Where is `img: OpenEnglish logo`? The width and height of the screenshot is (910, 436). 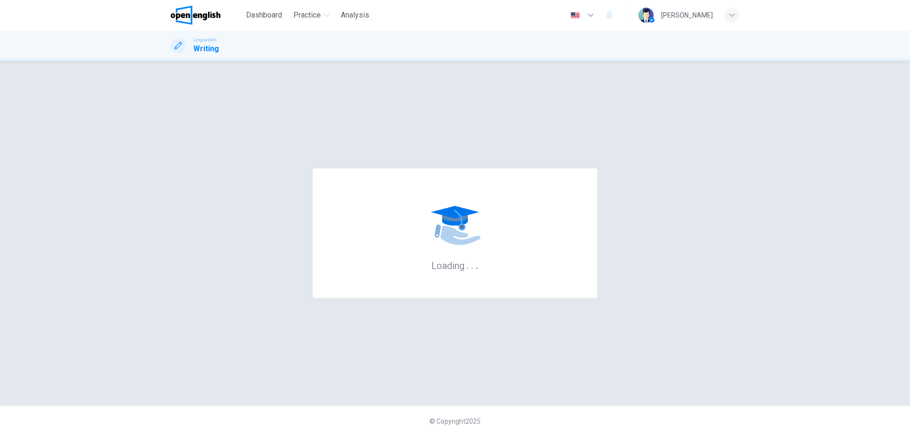 img: OpenEnglish logo is located at coordinates (195, 15).